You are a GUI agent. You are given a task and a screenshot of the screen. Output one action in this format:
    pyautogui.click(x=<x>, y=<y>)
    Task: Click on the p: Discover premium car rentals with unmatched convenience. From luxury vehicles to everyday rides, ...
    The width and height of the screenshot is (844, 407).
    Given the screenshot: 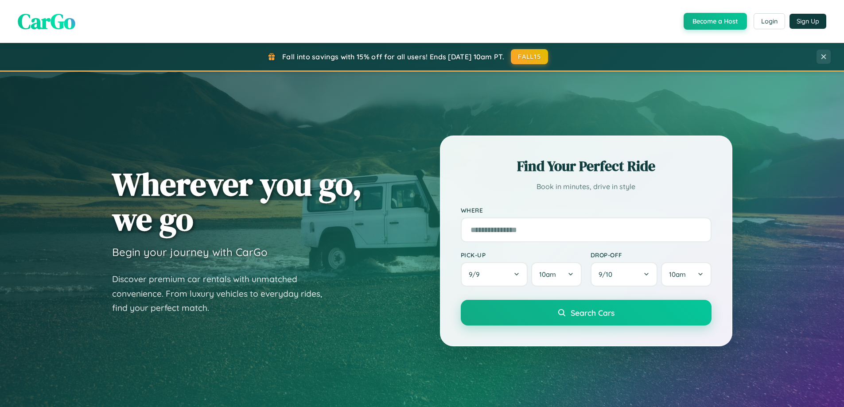 What is the action you would take?
    pyautogui.click(x=223, y=294)
    